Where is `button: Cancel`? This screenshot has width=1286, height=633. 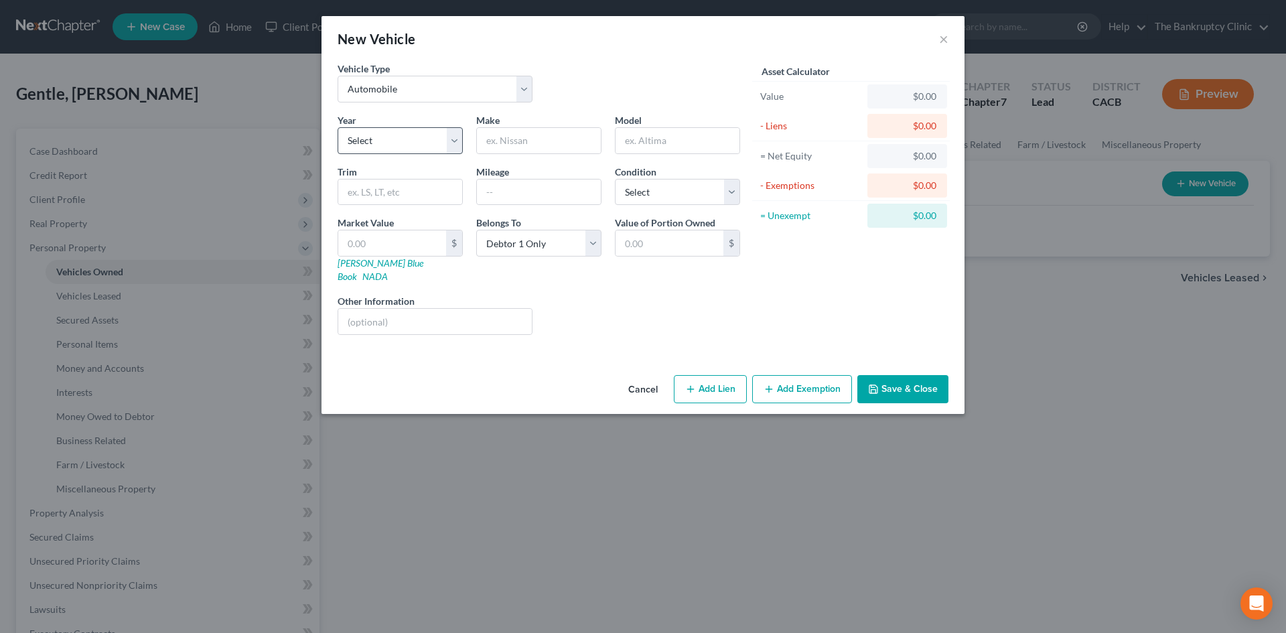 button: Cancel is located at coordinates (643, 390).